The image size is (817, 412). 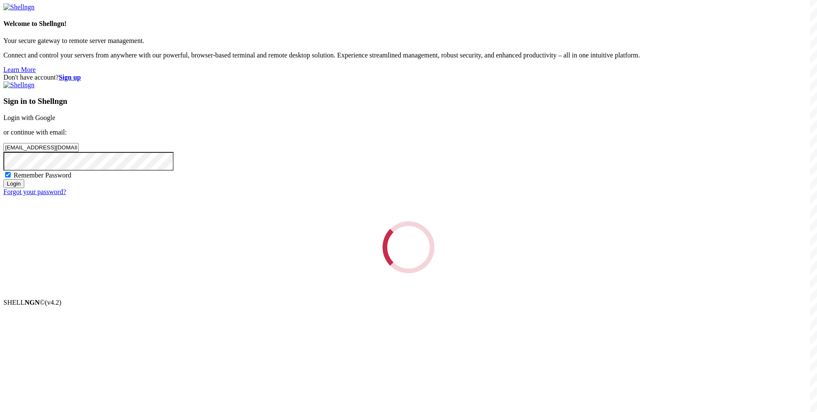 What do you see at coordinates (408, 247) in the screenshot?
I see `div: Loading...` at bounding box center [408, 247].